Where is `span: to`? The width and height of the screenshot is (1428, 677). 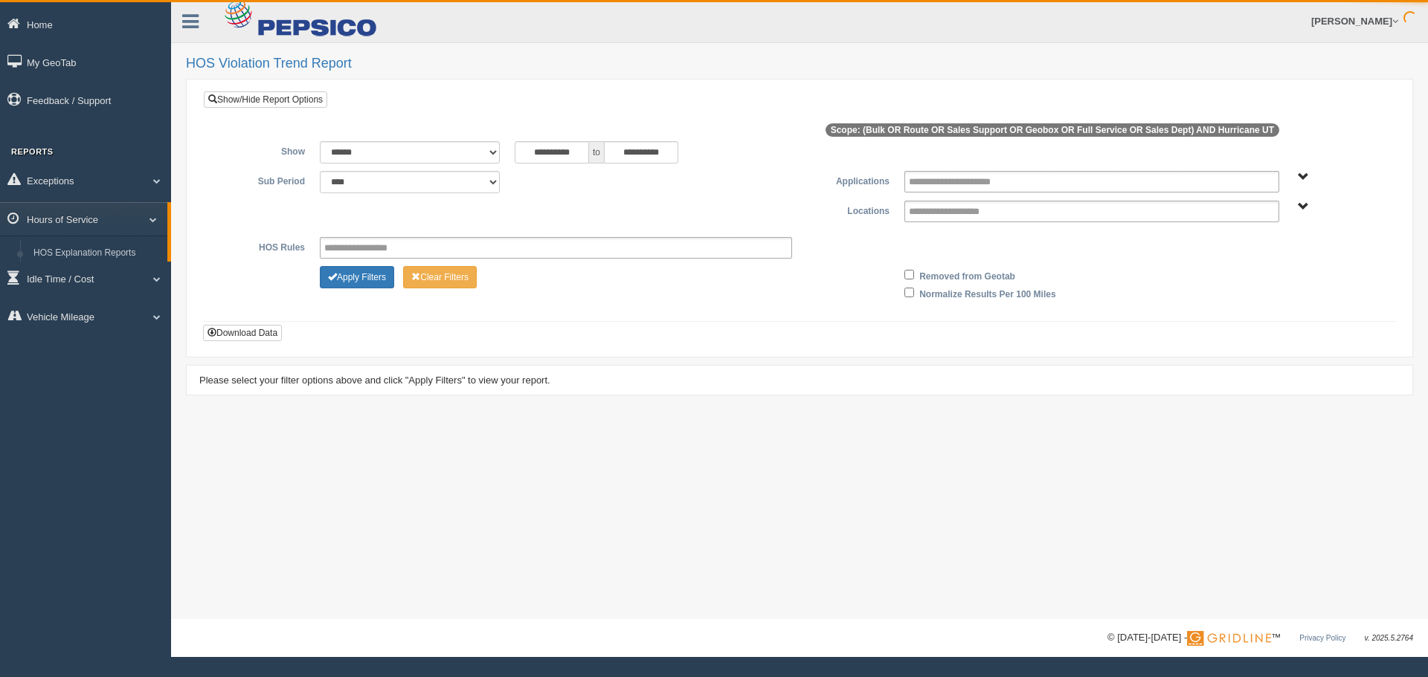
span: to is located at coordinates (596, 152).